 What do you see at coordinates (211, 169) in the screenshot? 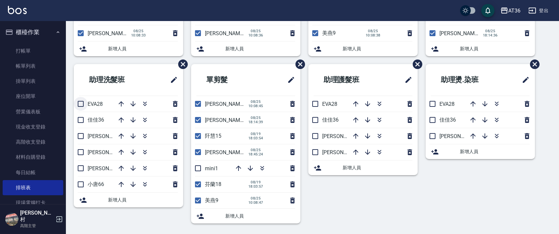
I see `span: mini1` at bounding box center [211, 169].